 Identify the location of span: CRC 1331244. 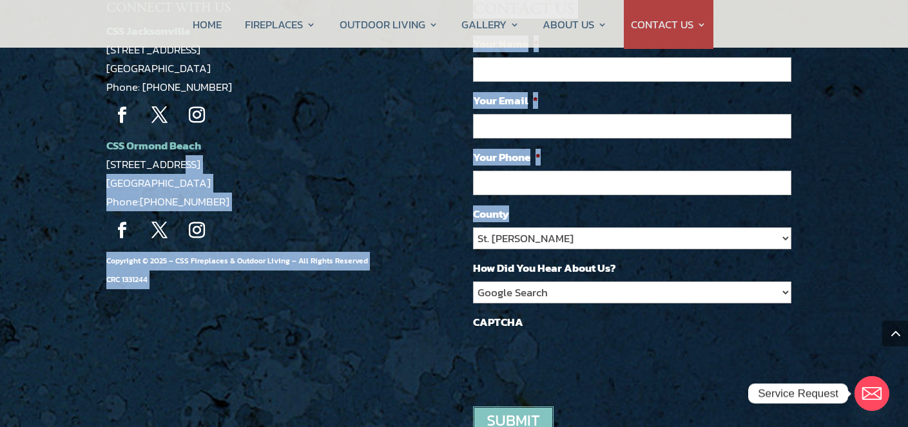
(127, 280).